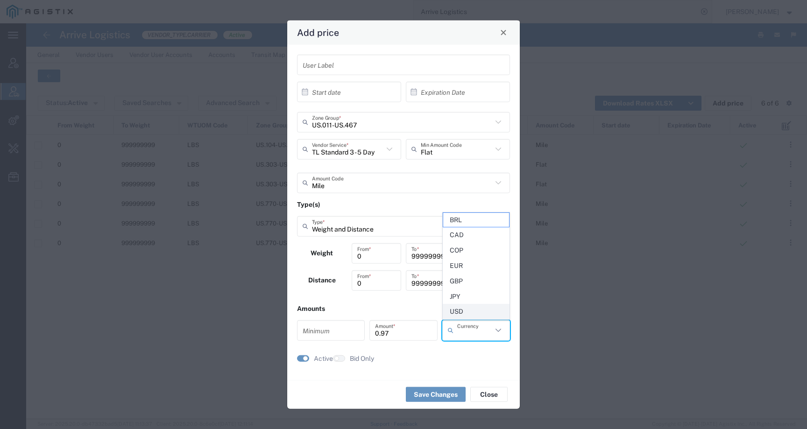 The image size is (807, 429). What do you see at coordinates (476, 250) in the screenshot?
I see `span: COP` at bounding box center [476, 250].